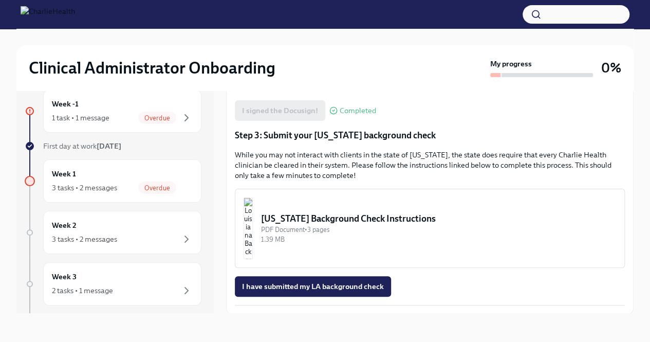 The width and height of the screenshot is (650, 342). I want to click on div: 1.39 MB, so click(438, 239).